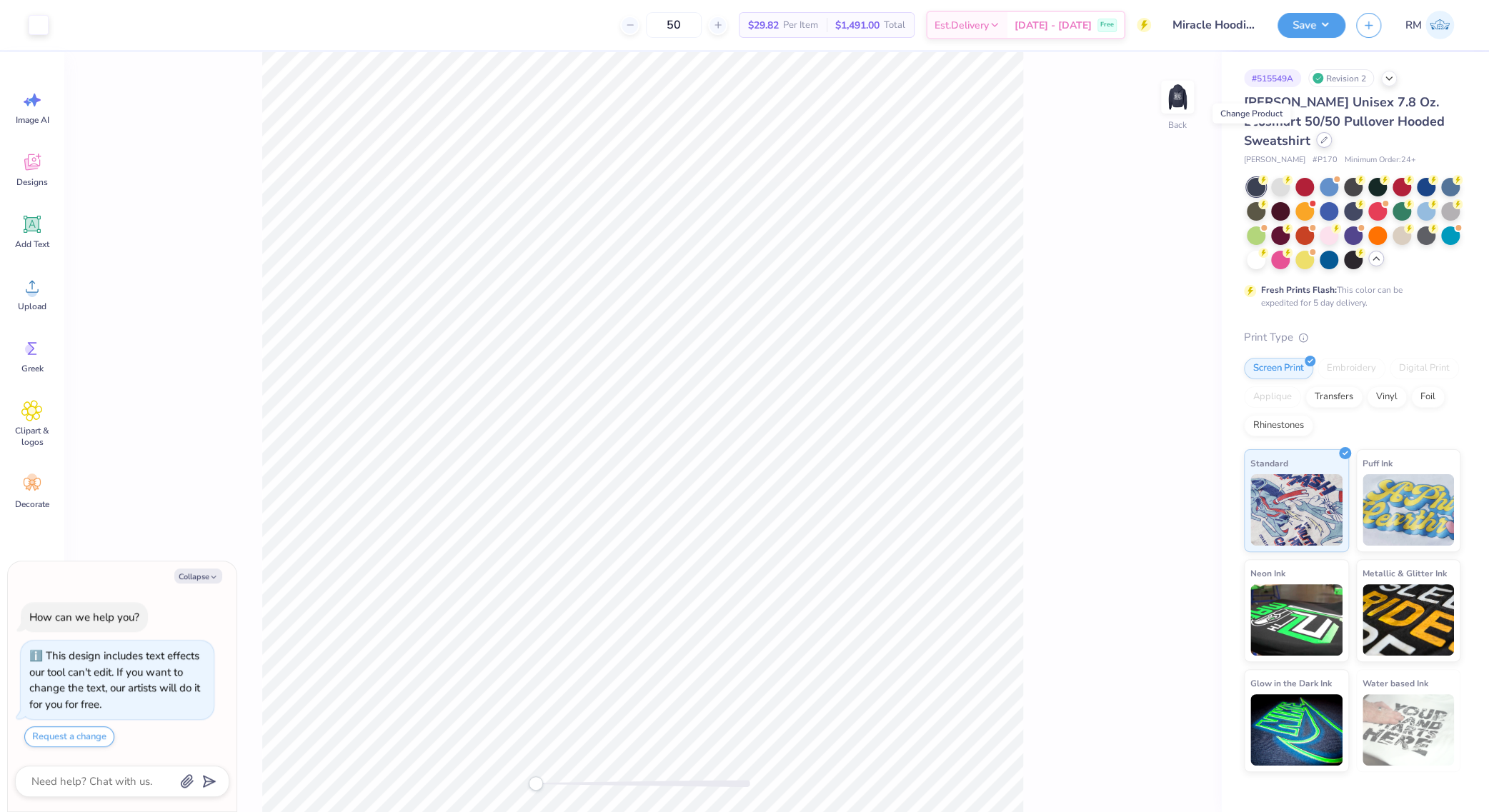 This screenshot has width=1489, height=812. Describe the element at coordinates (1296, 730) in the screenshot. I see `img: Glow in the Dark Ink` at that location.